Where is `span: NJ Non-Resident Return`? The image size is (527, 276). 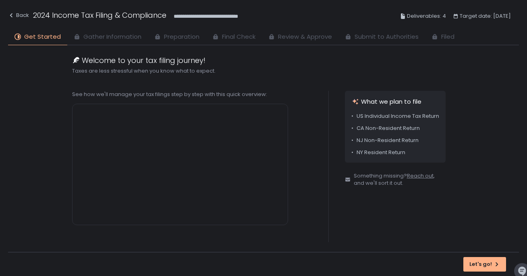
span: NJ Non-Resident Return is located at coordinates (388, 140).